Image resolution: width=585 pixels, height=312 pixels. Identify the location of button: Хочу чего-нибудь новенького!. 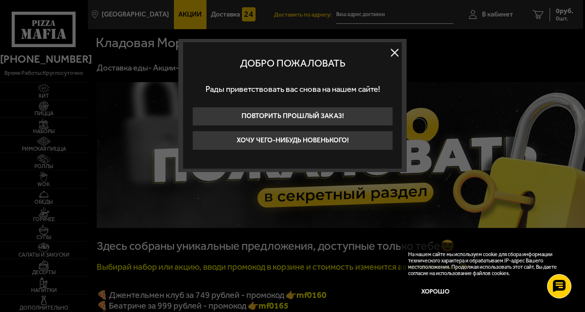
(293, 141).